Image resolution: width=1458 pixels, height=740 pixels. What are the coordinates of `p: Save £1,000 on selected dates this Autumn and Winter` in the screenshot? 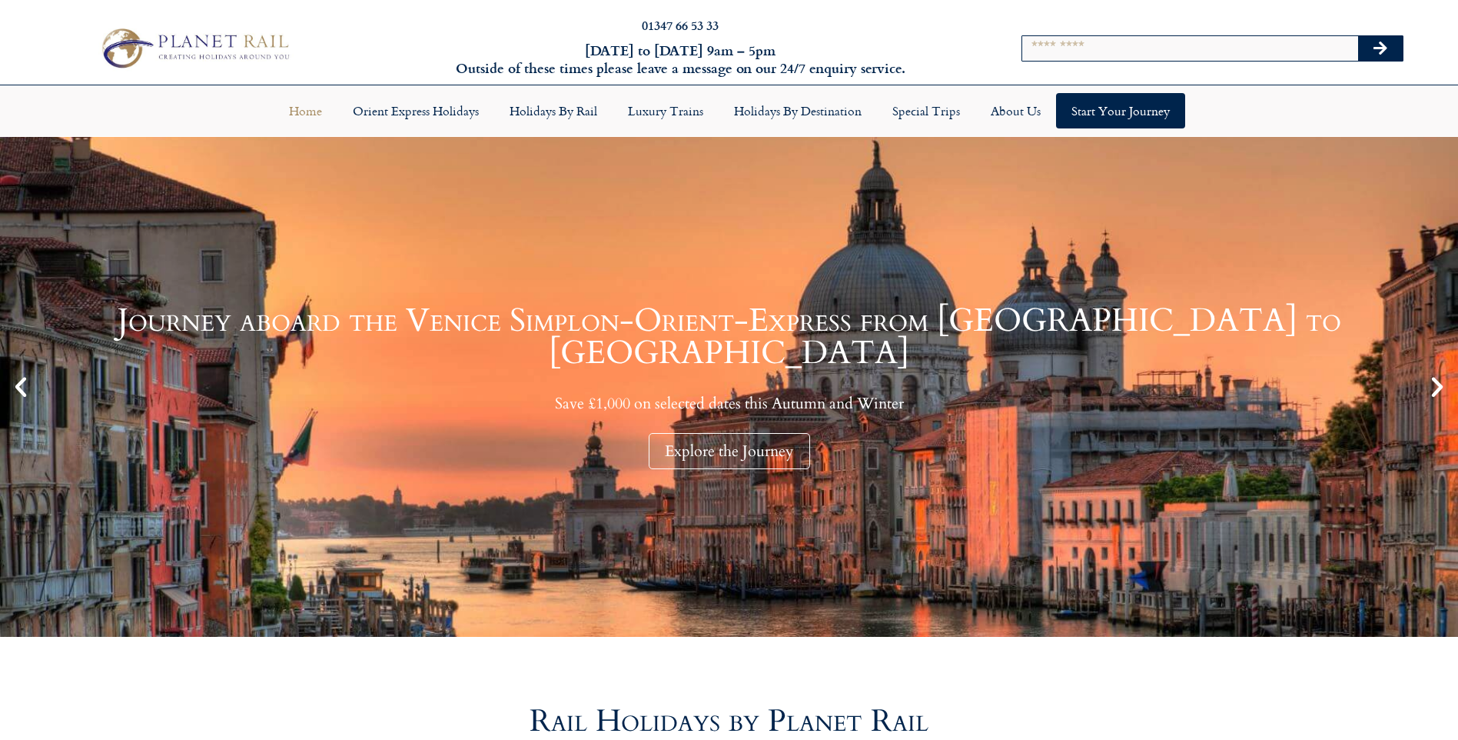 It's located at (729, 403).